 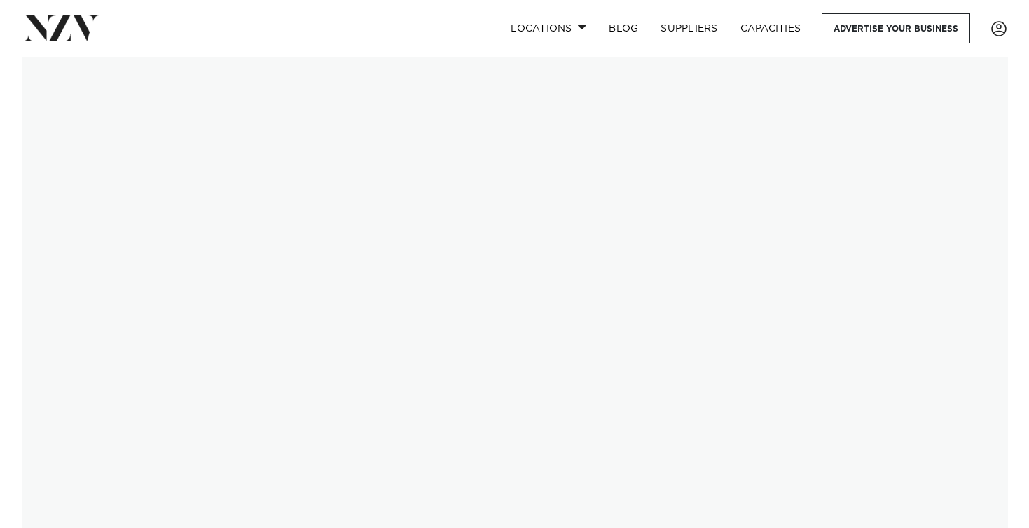 I want to click on a: Advertise your business, so click(x=896, y=28).